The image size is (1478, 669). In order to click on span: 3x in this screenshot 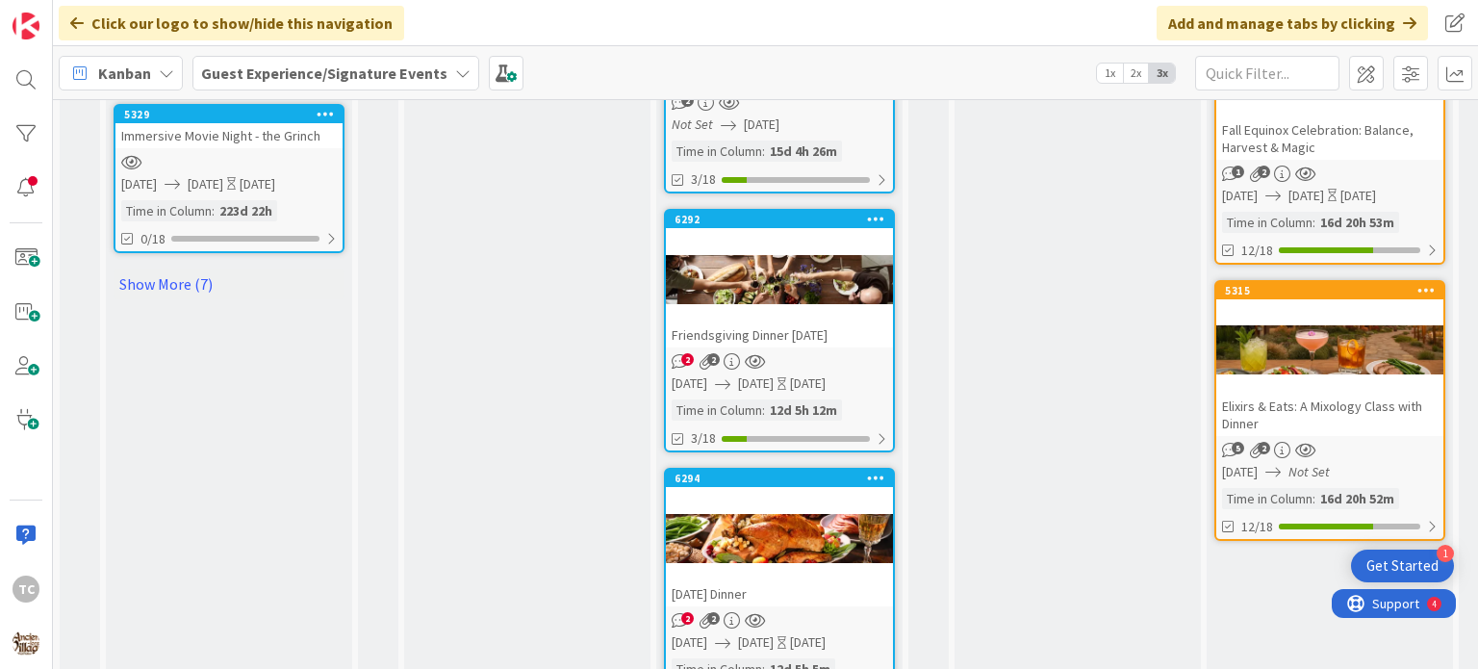, I will do `click(1161, 73)`.